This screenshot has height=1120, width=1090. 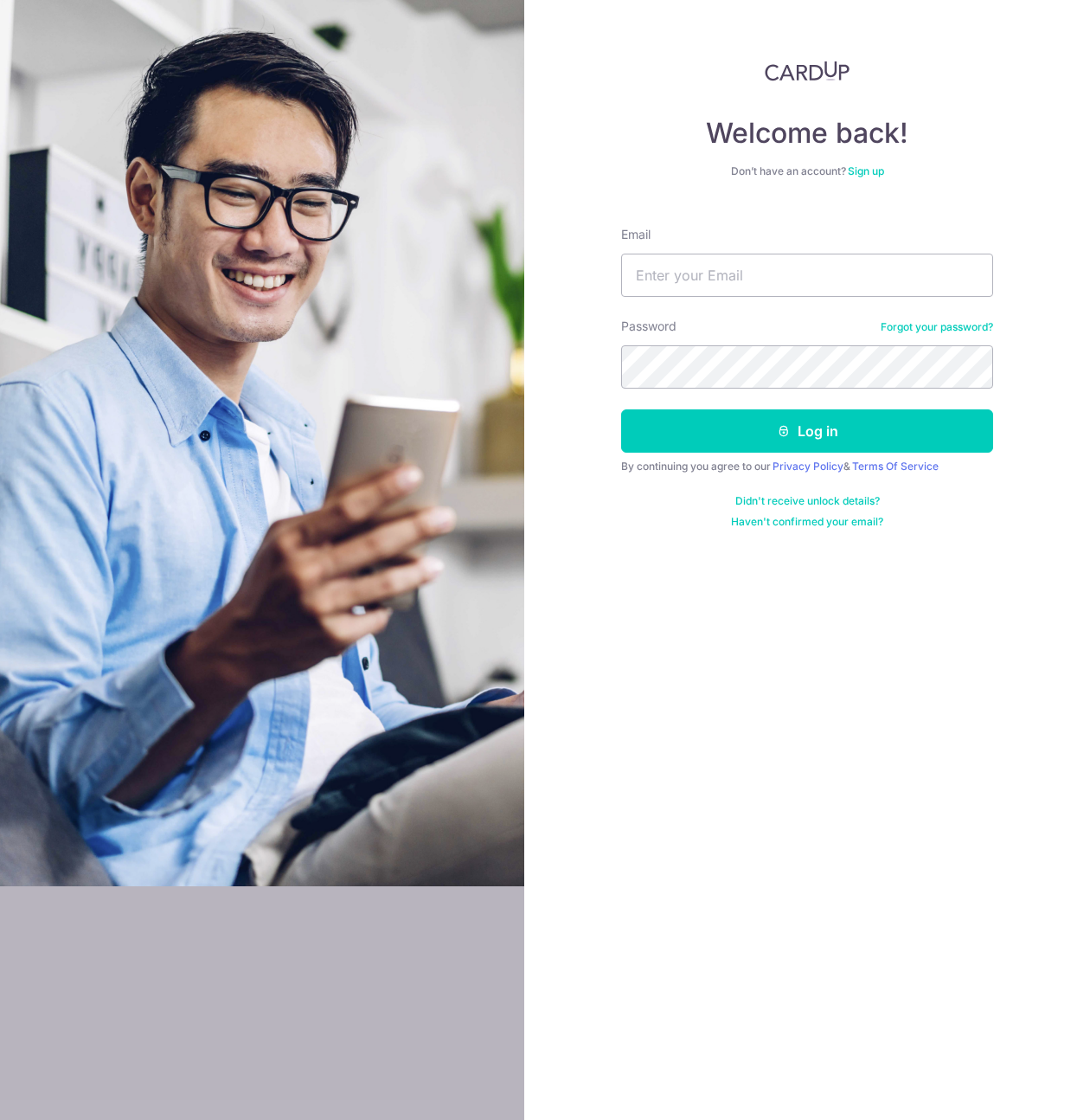 I want to click on input: Enter your Email, so click(x=807, y=275).